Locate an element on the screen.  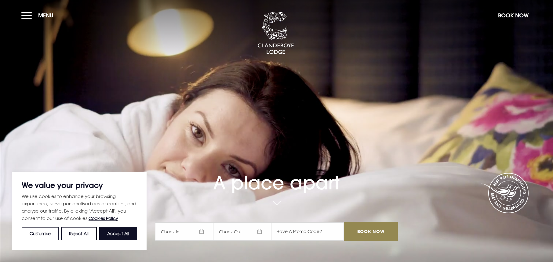
img: Clandeboye Lodge is located at coordinates (276, 33).